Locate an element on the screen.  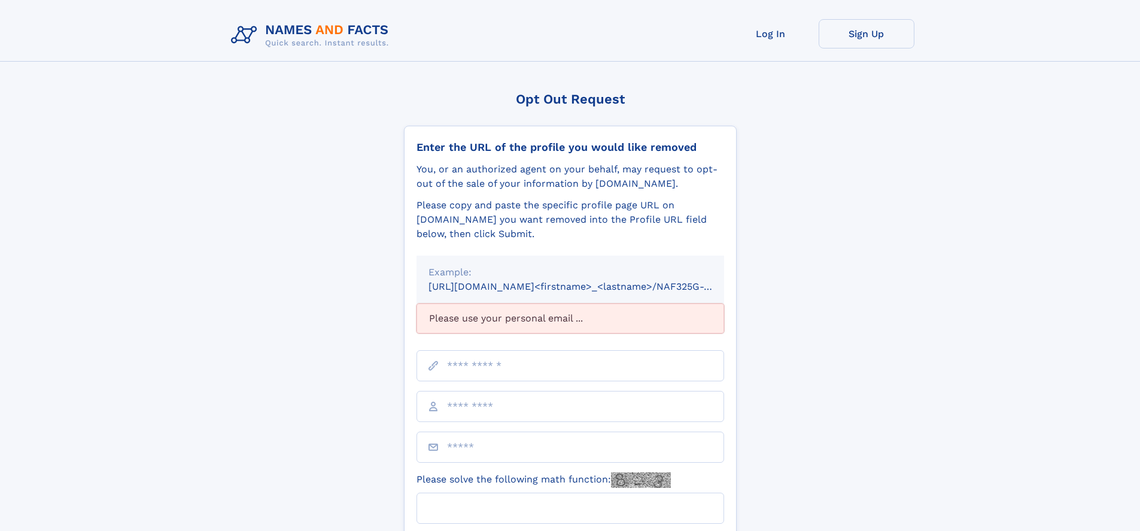
div: Enter the URL of the profile you would like removed is located at coordinates (570, 147).